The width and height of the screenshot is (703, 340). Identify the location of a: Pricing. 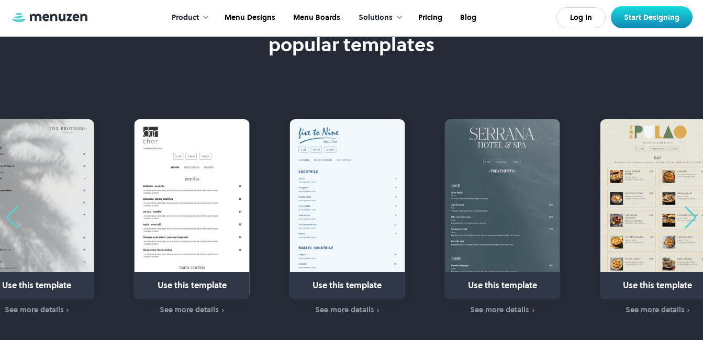
(429, 18).